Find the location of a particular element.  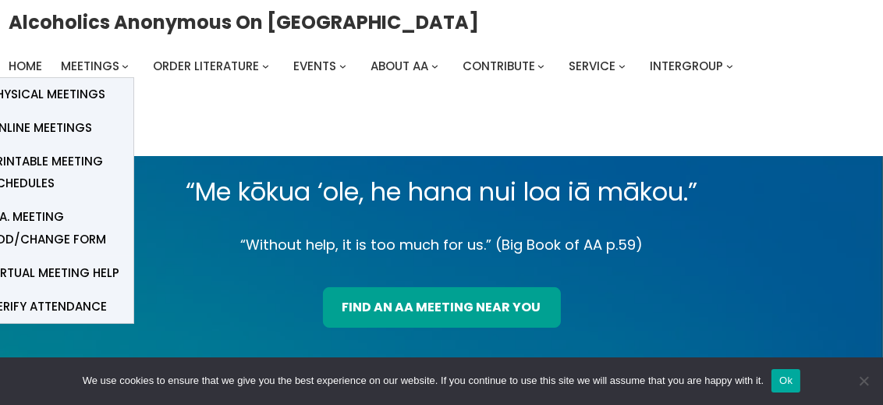

button: Intergroup submenu is located at coordinates (729, 66).